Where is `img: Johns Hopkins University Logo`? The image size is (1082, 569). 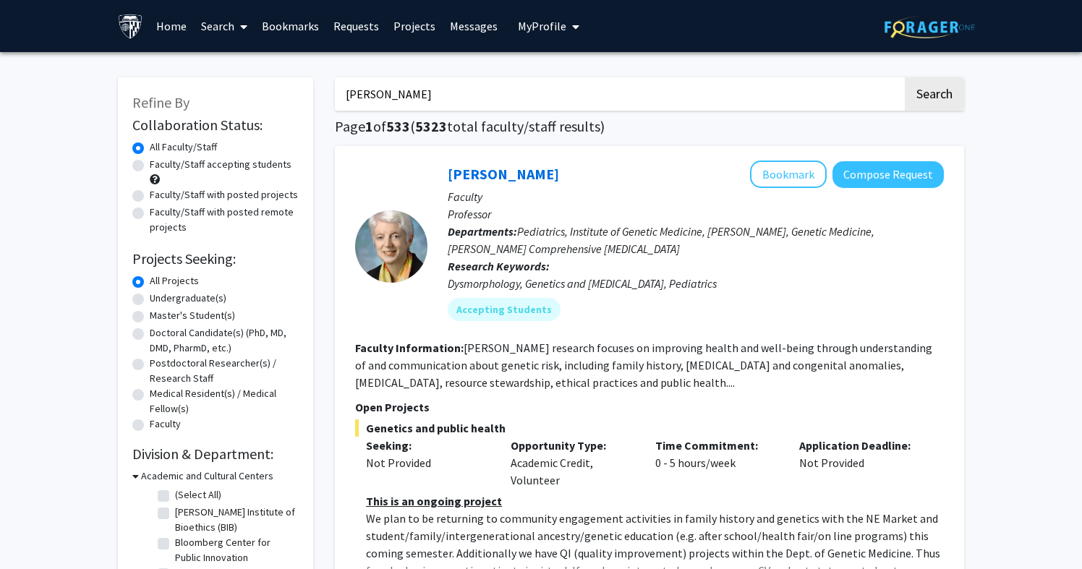
img: Johns Hopkins University Logo is located at coordinates (130, 26).